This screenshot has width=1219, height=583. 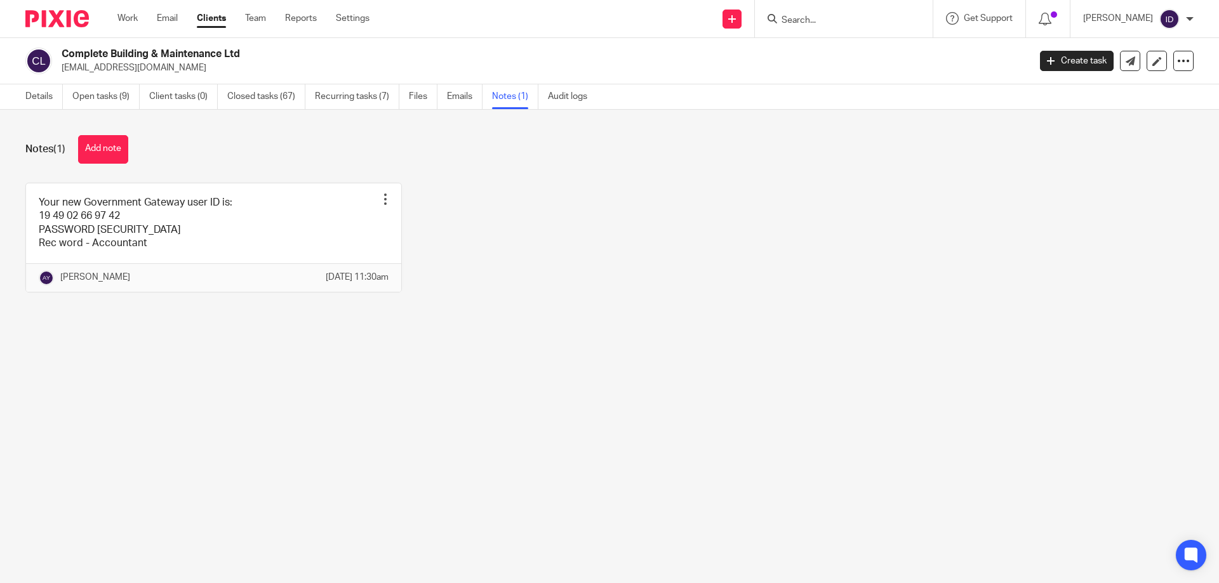 What do you see at coordinates (515, 96) in the screenshot?
I see `a: Notes (1)` at bounding box center [515, 96].